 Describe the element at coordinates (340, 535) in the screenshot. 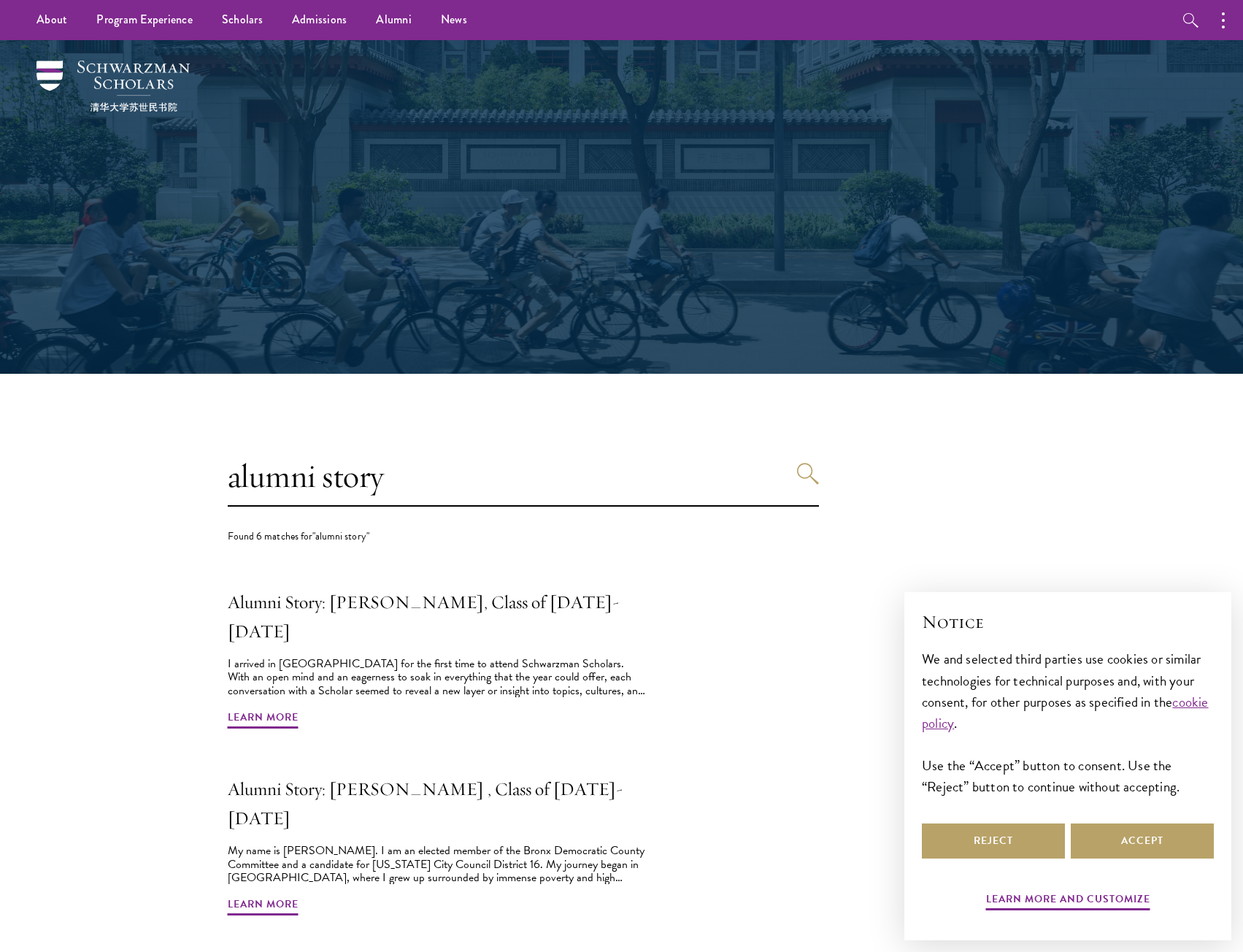

I see `span: "alumni story"` at that location.